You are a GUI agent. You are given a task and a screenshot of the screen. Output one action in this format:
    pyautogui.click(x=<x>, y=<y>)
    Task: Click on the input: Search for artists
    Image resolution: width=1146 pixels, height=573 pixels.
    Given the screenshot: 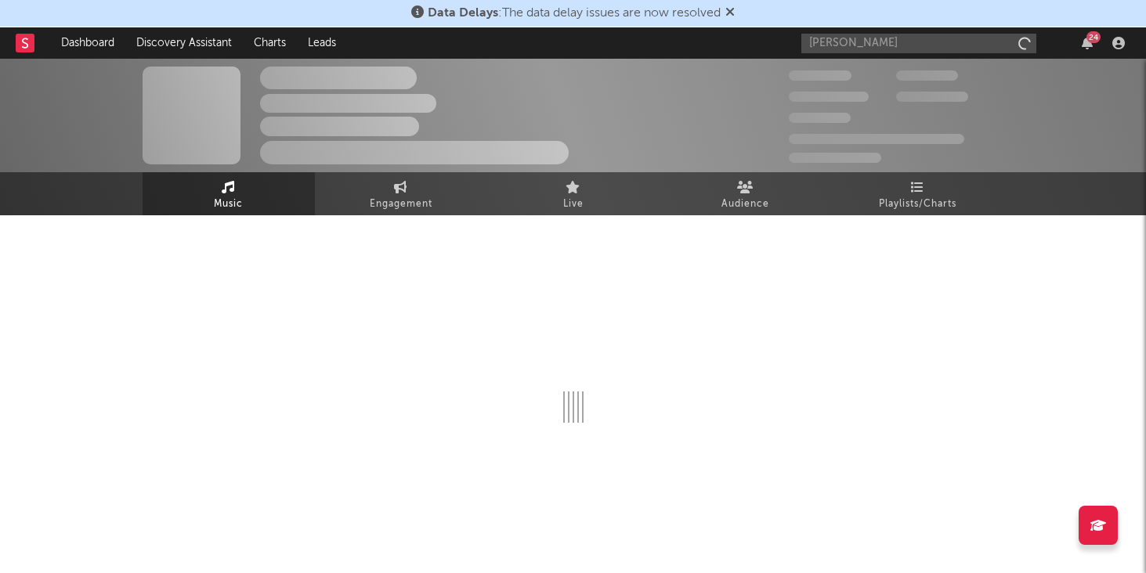 What is the action you would take?
    pyautogui.click(x=918, y=43)
    